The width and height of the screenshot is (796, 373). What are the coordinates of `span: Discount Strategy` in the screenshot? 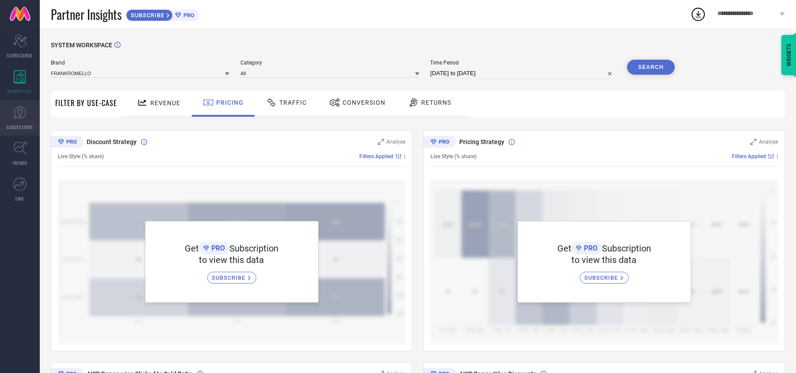 It's located at (111, 142).